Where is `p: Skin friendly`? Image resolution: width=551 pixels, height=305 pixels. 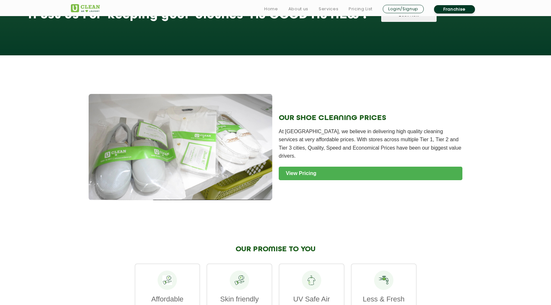
p: Skin friendly is located at coordinates (239, 299).